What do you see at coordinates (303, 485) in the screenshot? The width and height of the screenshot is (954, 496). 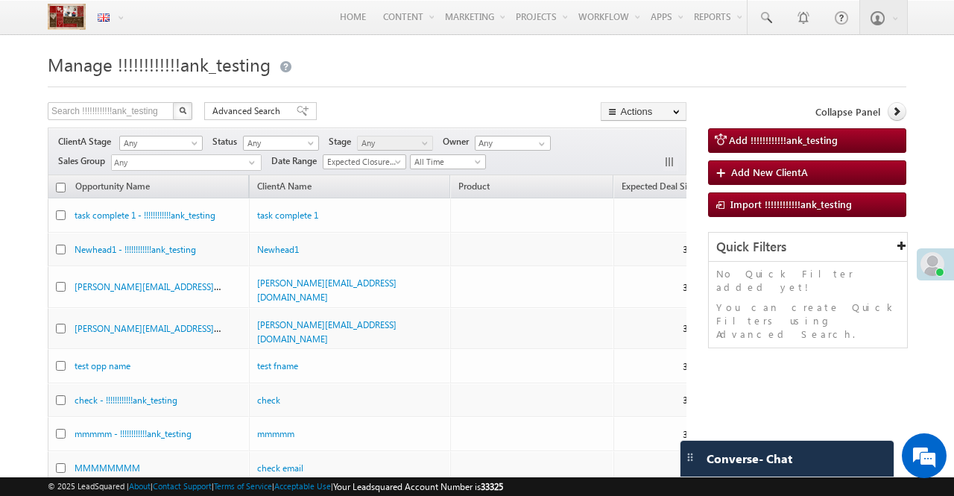 I see `a: Acceptable Use` at bounding box center [303, 485].